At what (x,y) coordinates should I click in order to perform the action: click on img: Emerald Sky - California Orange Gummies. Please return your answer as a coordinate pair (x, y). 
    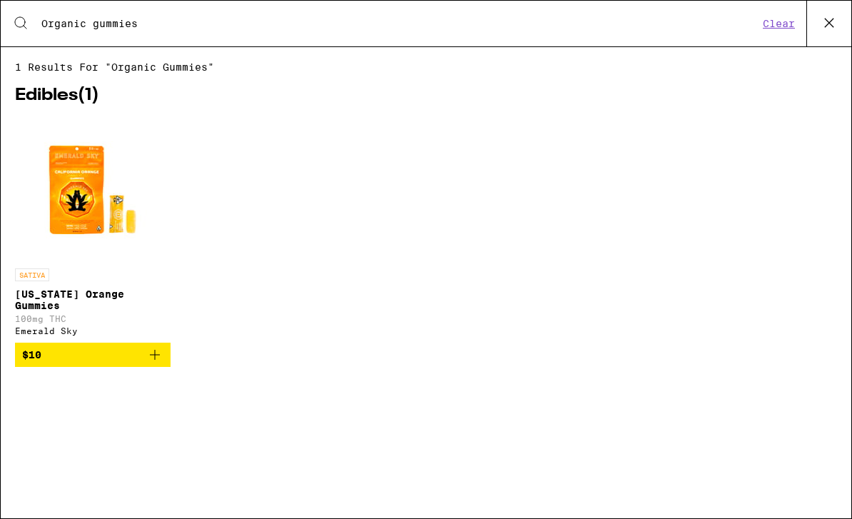
    Looking at the image, I should click on (93, 190).